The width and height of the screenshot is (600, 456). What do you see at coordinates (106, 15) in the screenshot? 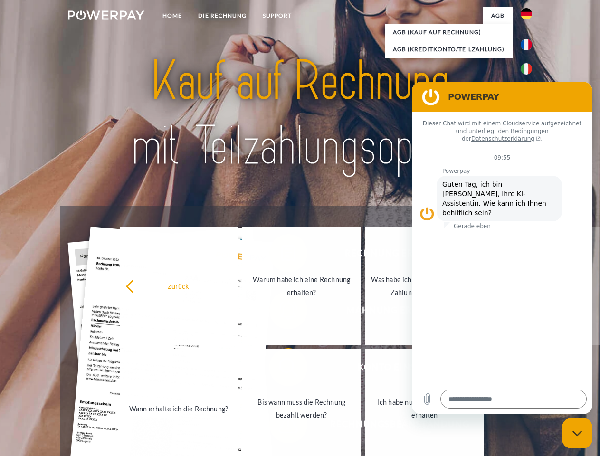
I see `img: logo-powerpay-white.svg` at bounding box center [106, 15].